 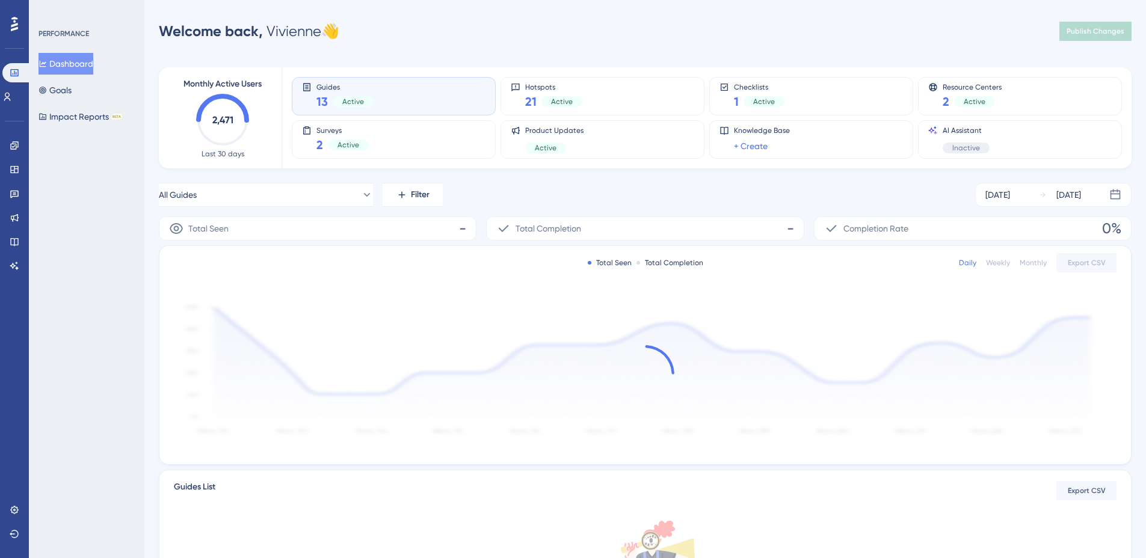 I want to click on span: Total Completion, so click(x=548, y=229).